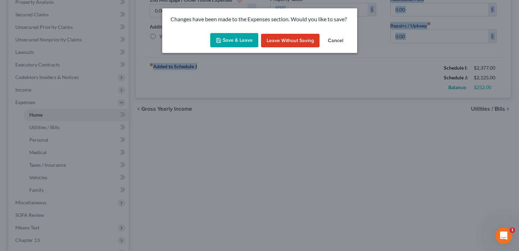 This screenshot has width=519, height=251. What do you see at coordinates (512, 230) in the screenshot?
I see `span: 1` at bounding box center [512, 230].